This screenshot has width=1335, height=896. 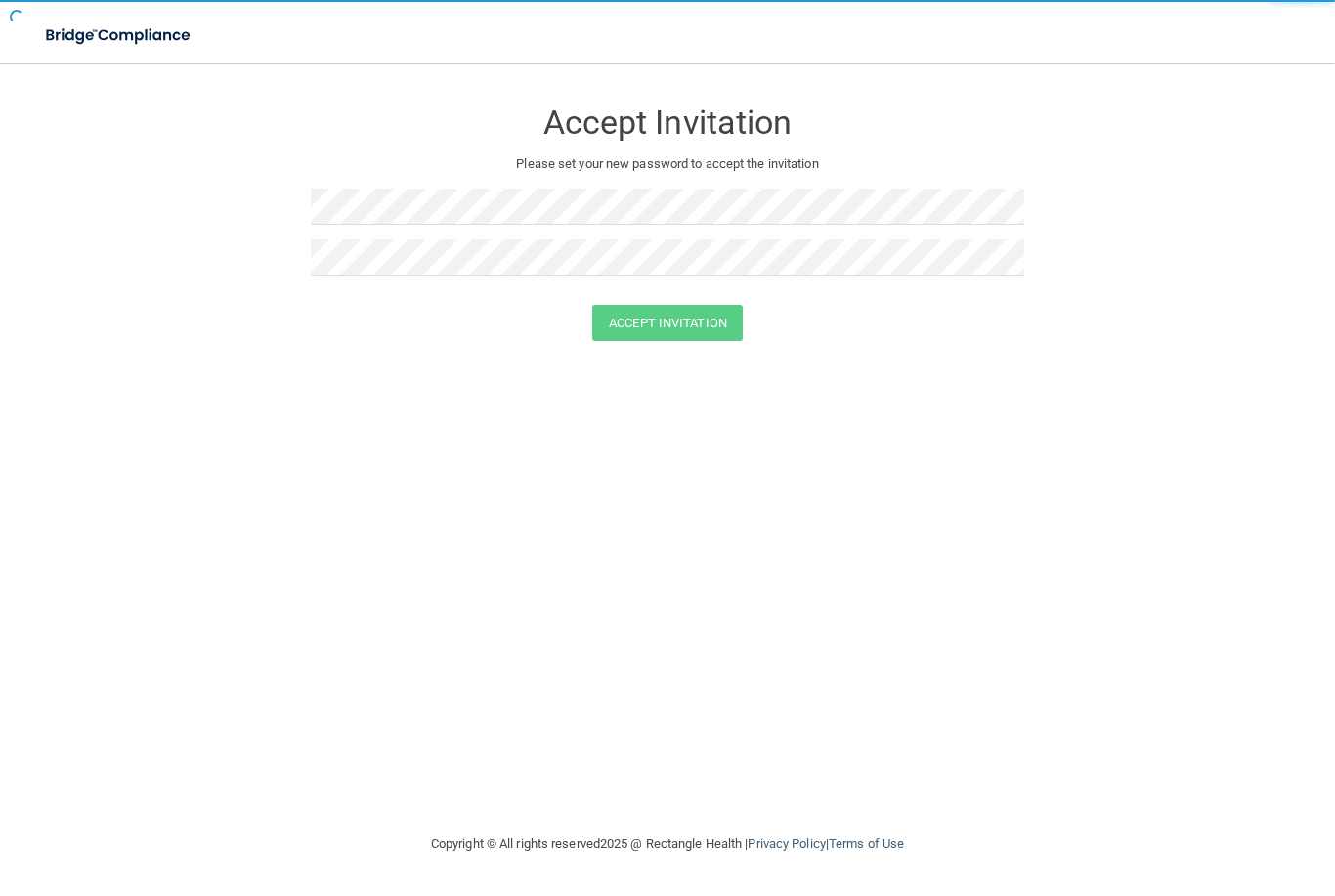 I want to click on a: Privacy Policy, so click(x=786, y=843).